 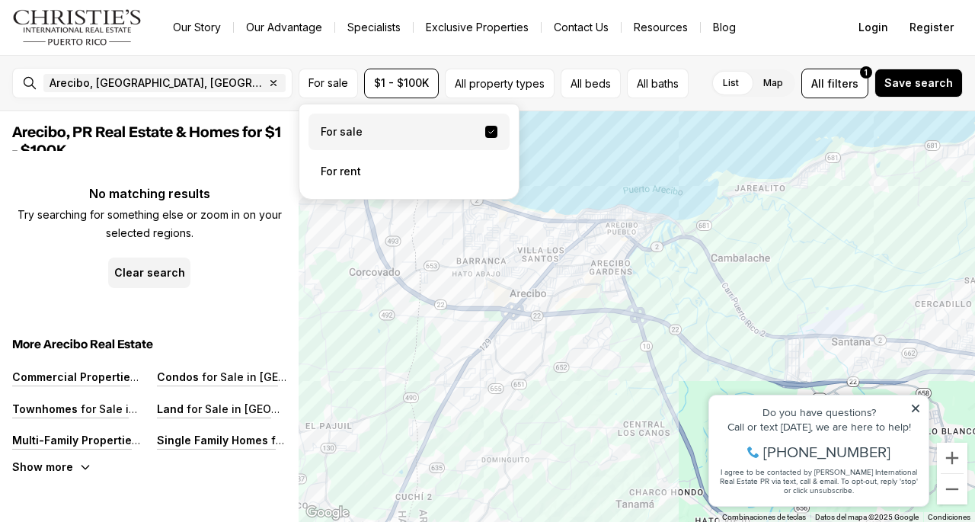 I want to click on span: Save search, so click(x=918, y=83).